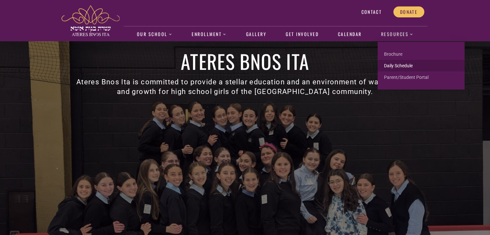 This screenshot has width=490, height=235. Describe the element at coordinates (421, 66) in the screenshot. I see `ul: Resources` at that location.